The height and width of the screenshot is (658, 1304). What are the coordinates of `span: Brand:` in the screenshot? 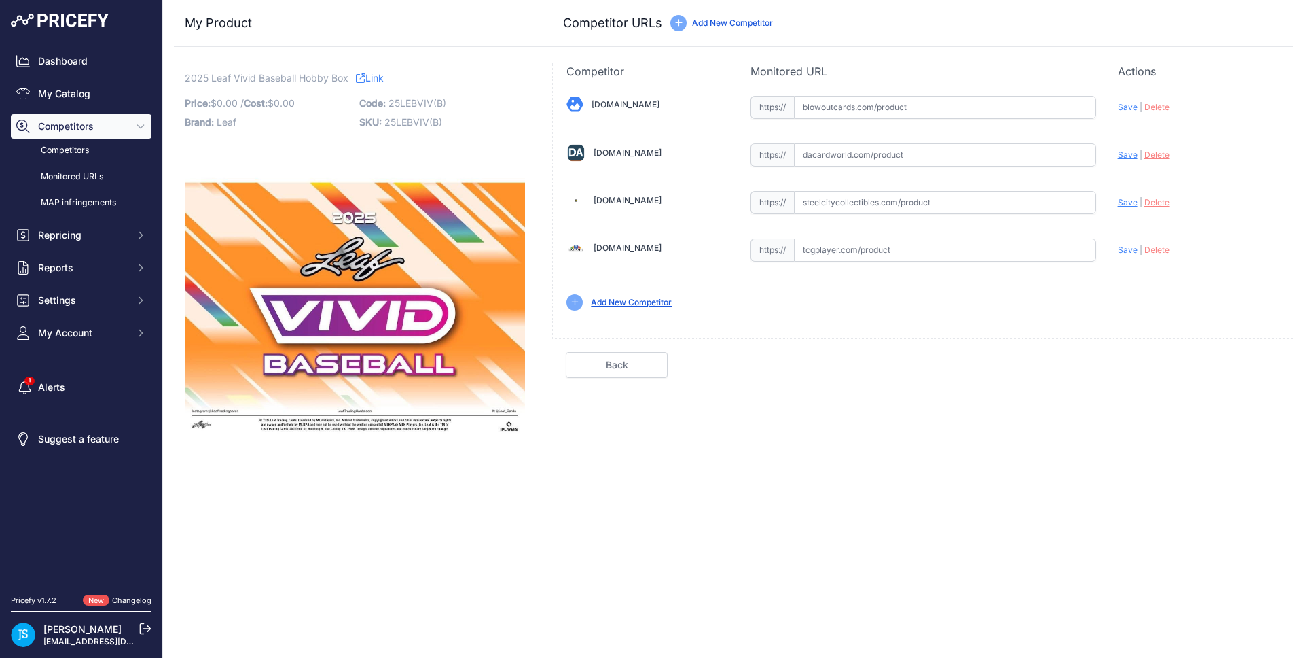 It's located at (199, 122).